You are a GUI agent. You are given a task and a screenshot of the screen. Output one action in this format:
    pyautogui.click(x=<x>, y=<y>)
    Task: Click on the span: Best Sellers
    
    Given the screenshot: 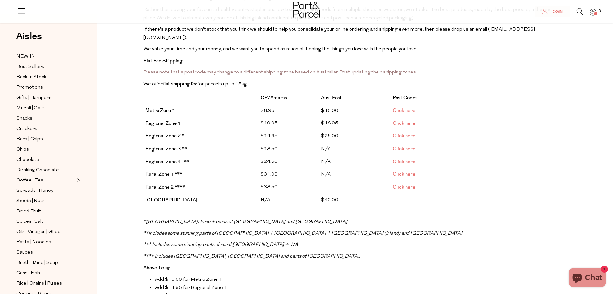 What is the action you would take?
    pyautogui.click(x=30, y=67)
    